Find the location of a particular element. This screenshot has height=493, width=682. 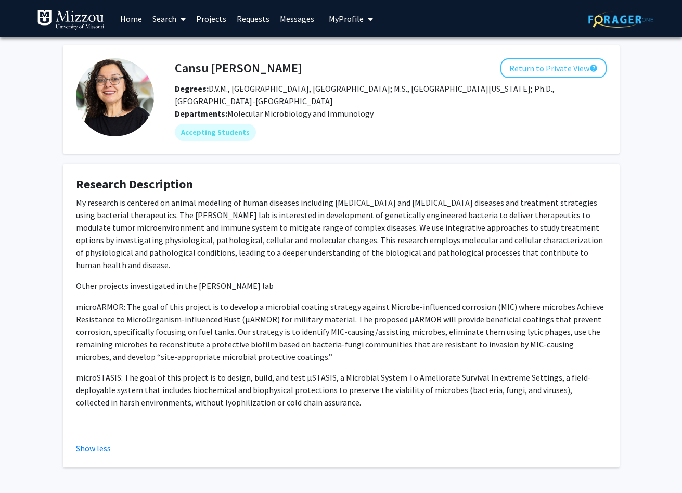

mat-chip: Accepting Students is located at coordinates (215, 132).